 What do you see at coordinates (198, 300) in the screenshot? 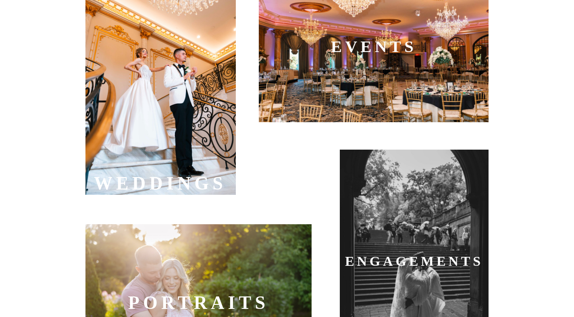
I see `a: Portraits` at bounding box center [198, 300].